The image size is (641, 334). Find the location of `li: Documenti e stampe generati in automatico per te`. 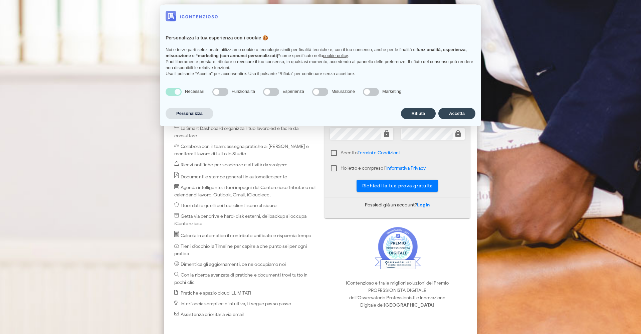

li: Documenti e stampe generati in automatico per te is located at coordinates (245, 176).